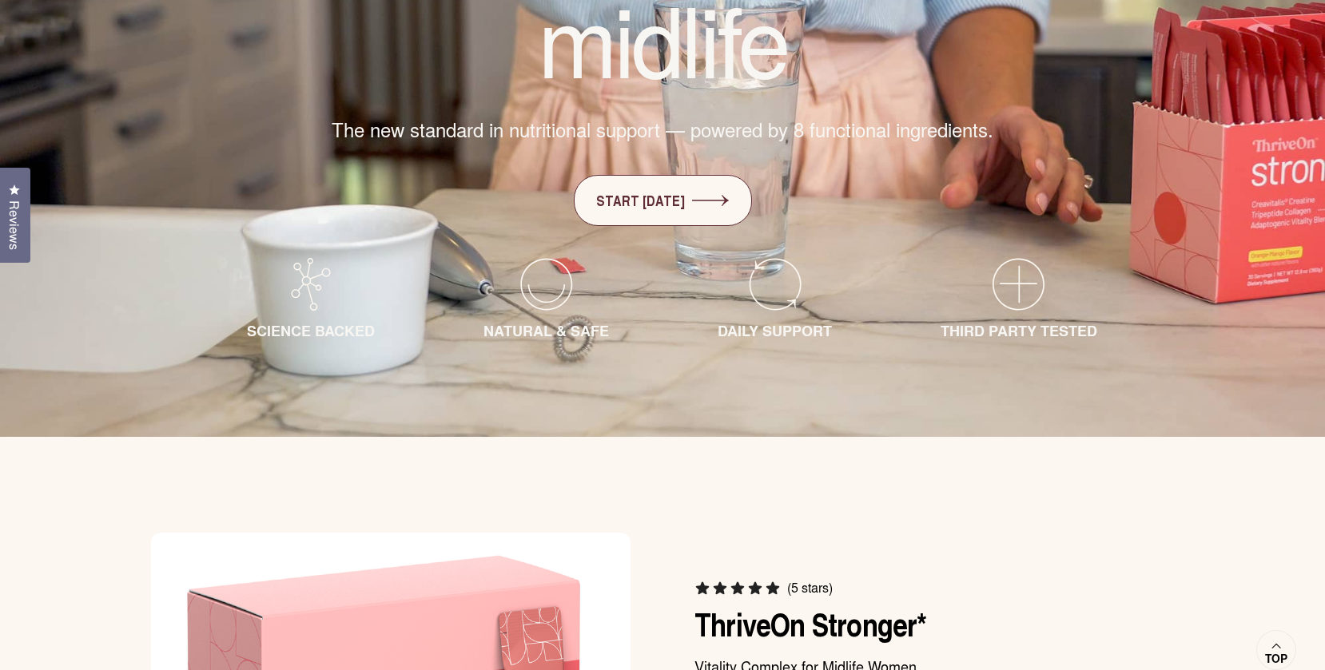 Image resolution: width=1325 pixels, height=670 pixels. I want to click on span: SCIENCE BACKED, so click(311, 331).